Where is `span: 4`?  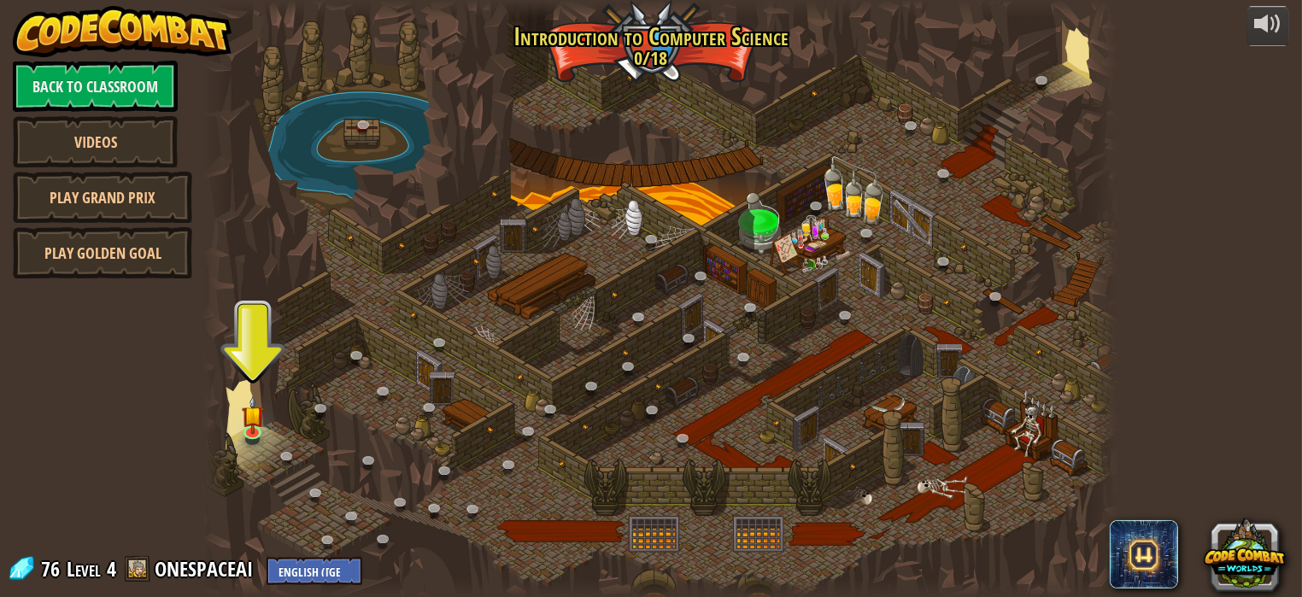
span: 4 is located at coordinates (111, 569).